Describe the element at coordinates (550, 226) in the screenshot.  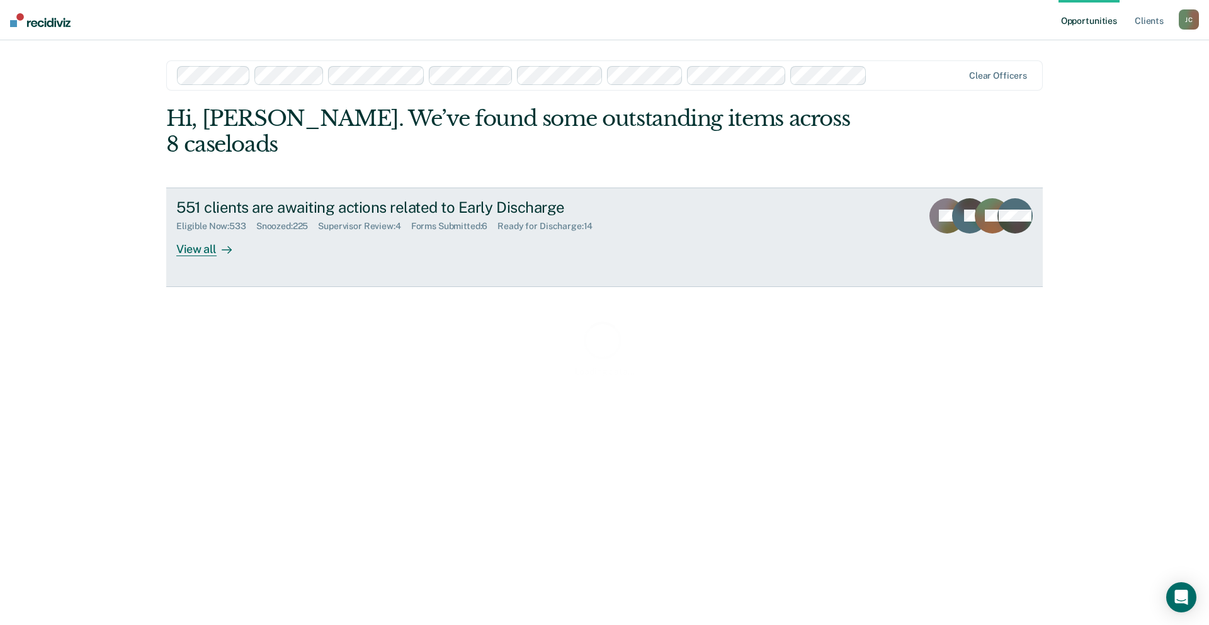
I see `div: Ready for Discharge : 14` at that location.